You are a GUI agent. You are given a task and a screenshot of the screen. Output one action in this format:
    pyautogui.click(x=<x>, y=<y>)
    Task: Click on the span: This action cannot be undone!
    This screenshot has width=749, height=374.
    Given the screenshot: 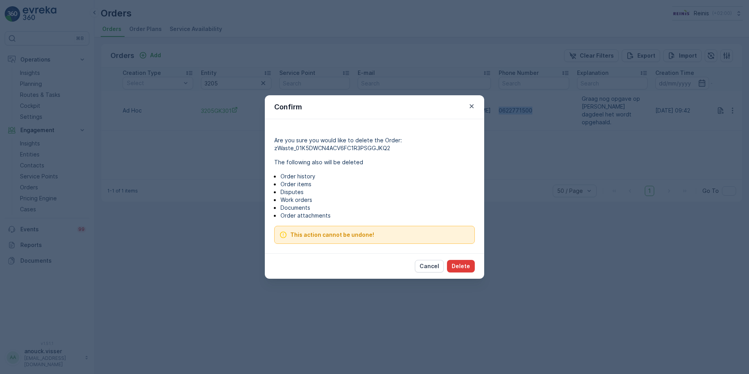 What is the action you would take?
    pyautogui.click(x=332, y=235)
    